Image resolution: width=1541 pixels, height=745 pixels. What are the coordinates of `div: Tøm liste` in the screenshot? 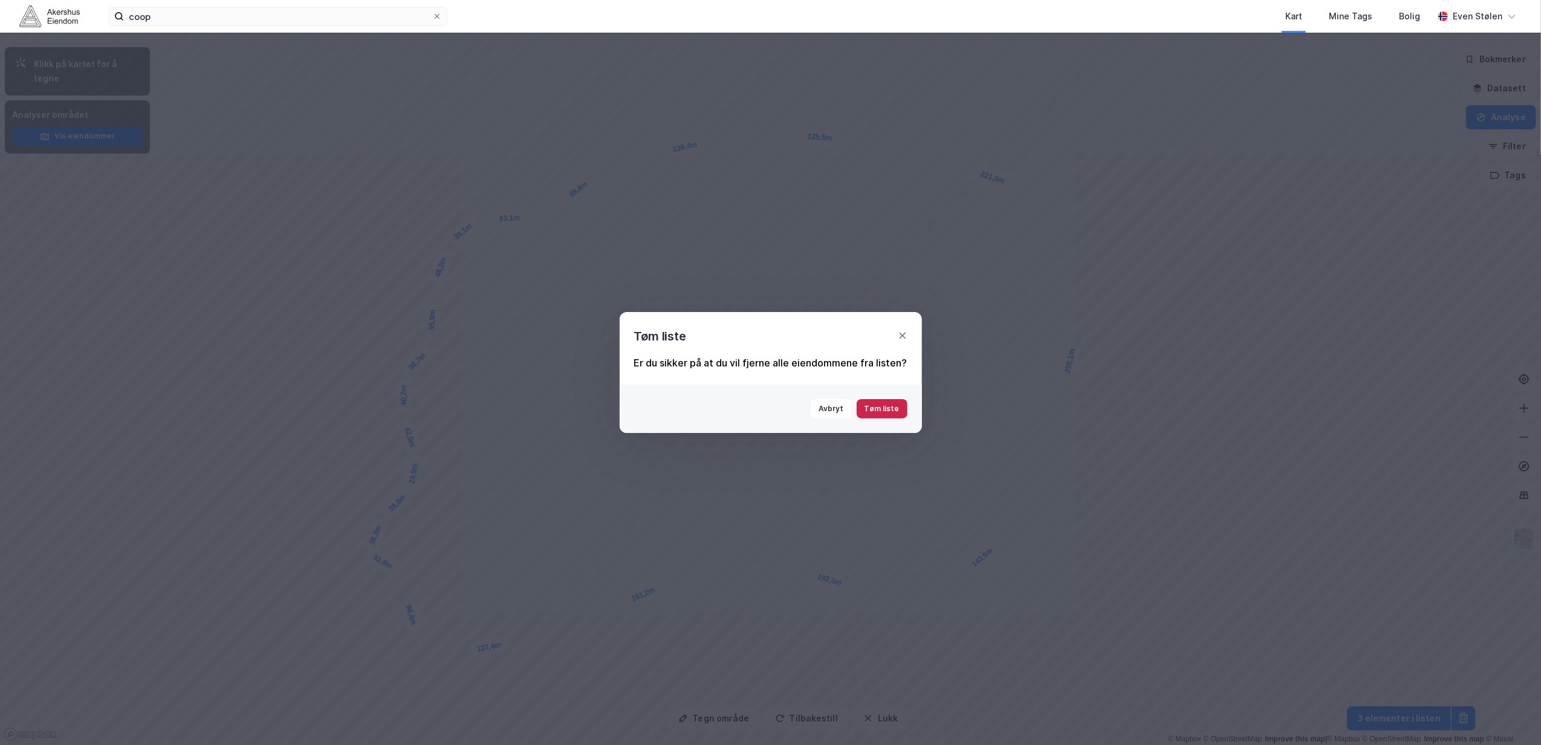 It's located at (660, 336).